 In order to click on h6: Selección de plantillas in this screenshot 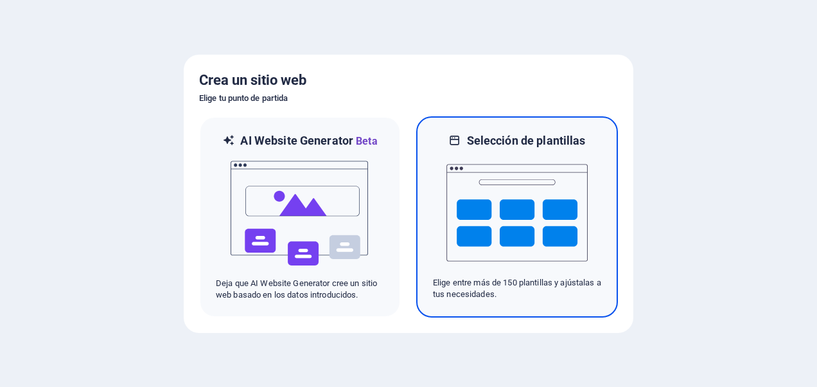, I will do `click(526, 141)`.